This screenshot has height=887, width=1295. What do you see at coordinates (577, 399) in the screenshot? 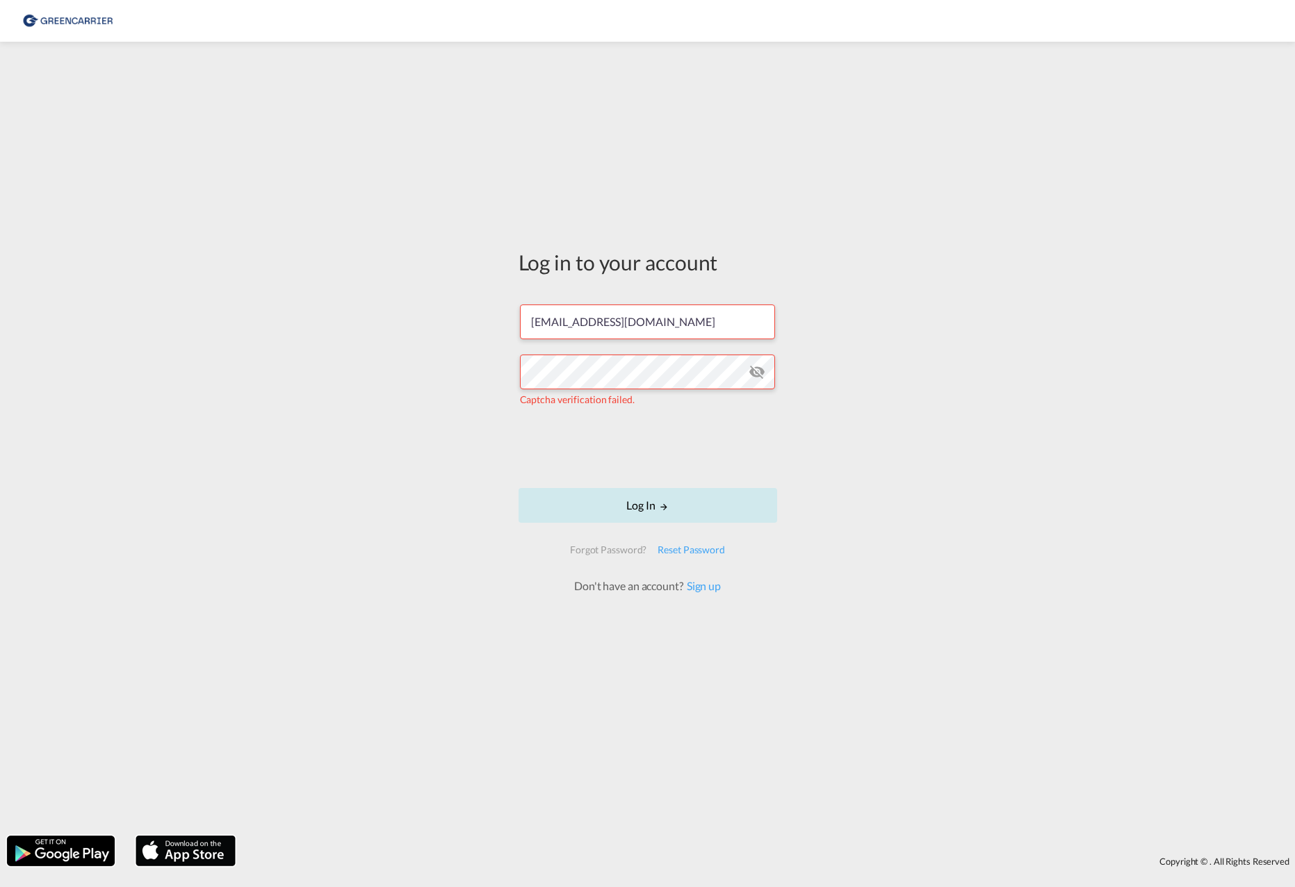
I see `span: Captcha verification failed.` at bounding box center [577, 399].